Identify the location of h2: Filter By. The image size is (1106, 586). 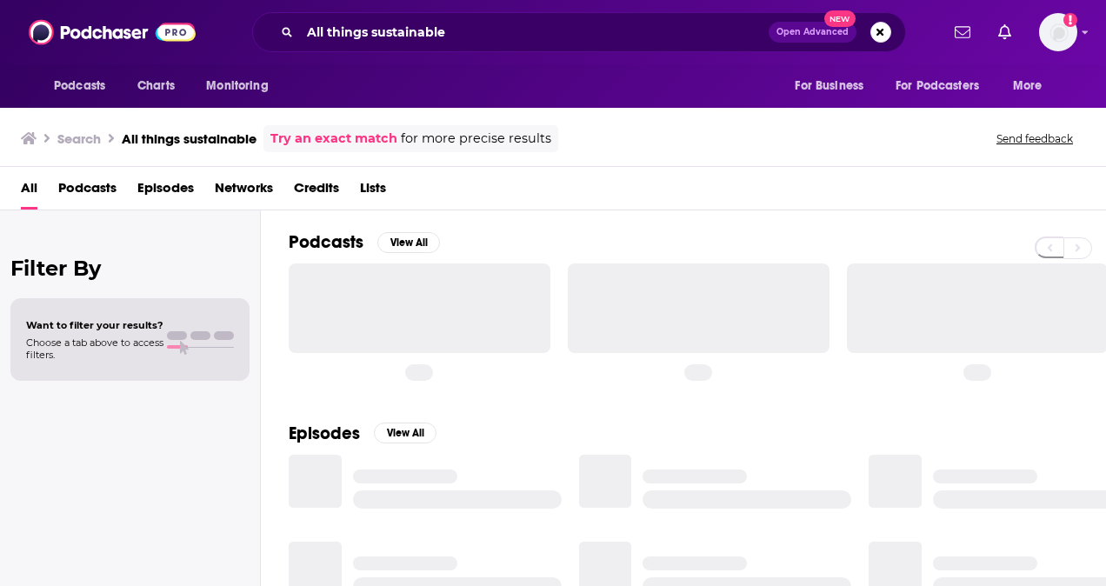
(130, 268).